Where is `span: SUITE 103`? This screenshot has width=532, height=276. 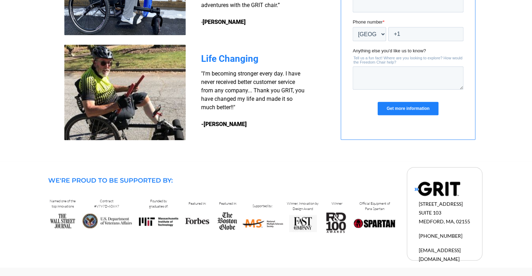 span: SUITE 103 is located at coordinates (430, 213).